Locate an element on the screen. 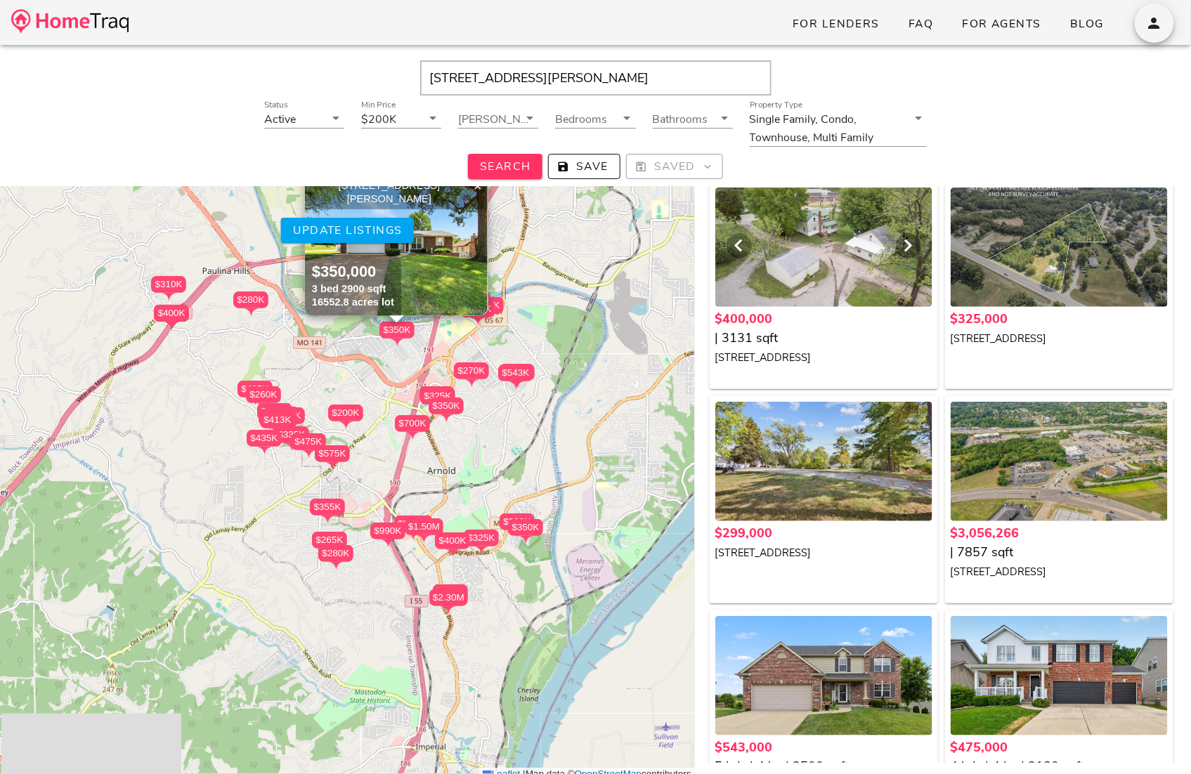  div: Multi Family is located at coordinates (844, 138).